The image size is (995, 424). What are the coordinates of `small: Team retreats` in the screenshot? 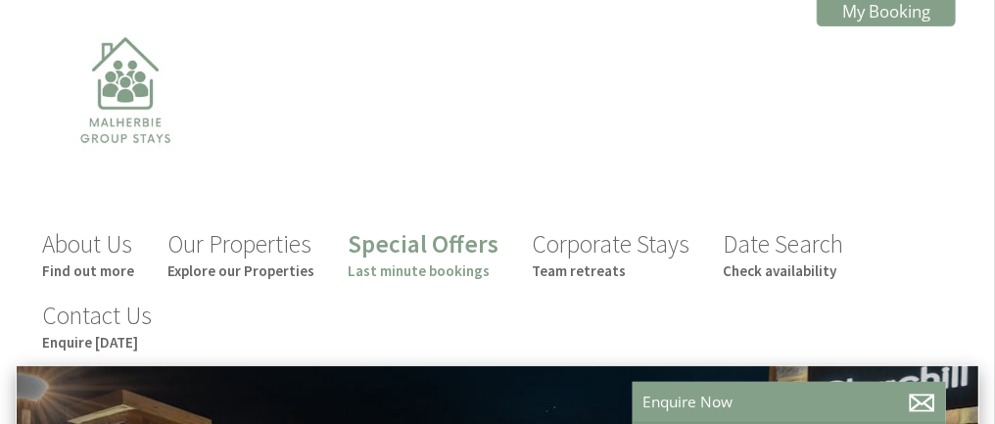 It's located at (610, 270).